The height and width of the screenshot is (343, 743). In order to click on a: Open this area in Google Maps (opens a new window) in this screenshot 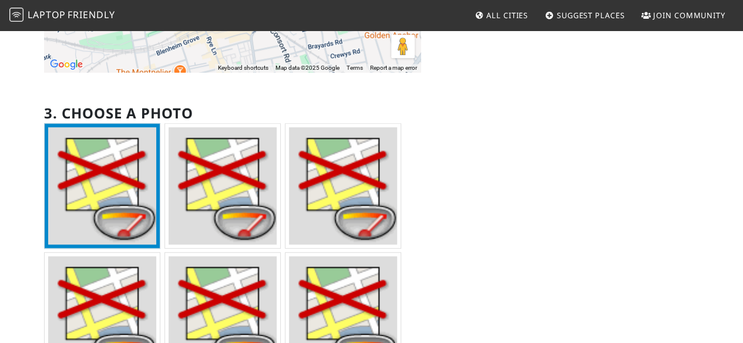, I will do `click(66, 65)`.